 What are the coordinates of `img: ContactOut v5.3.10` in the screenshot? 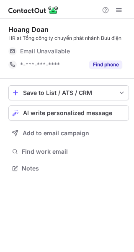 It's located at (34, 10).